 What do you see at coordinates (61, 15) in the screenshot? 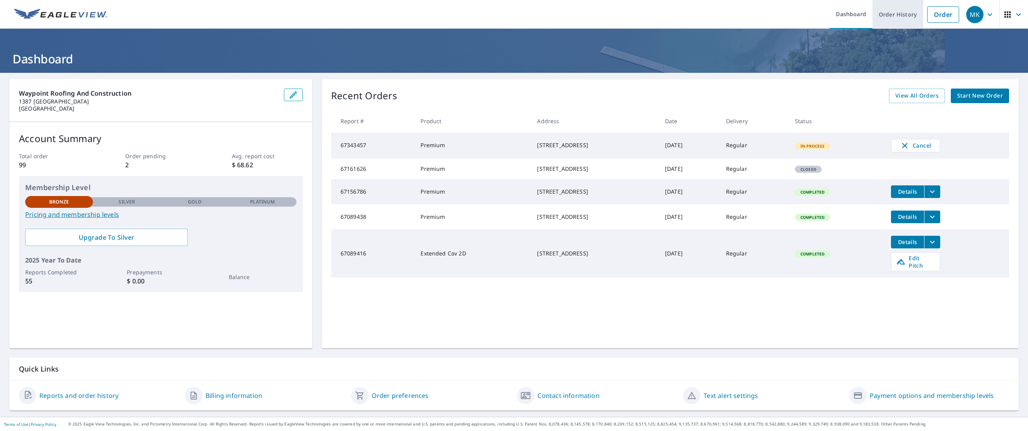
I see `img: EV Logo` at bounding box center [61, 15].